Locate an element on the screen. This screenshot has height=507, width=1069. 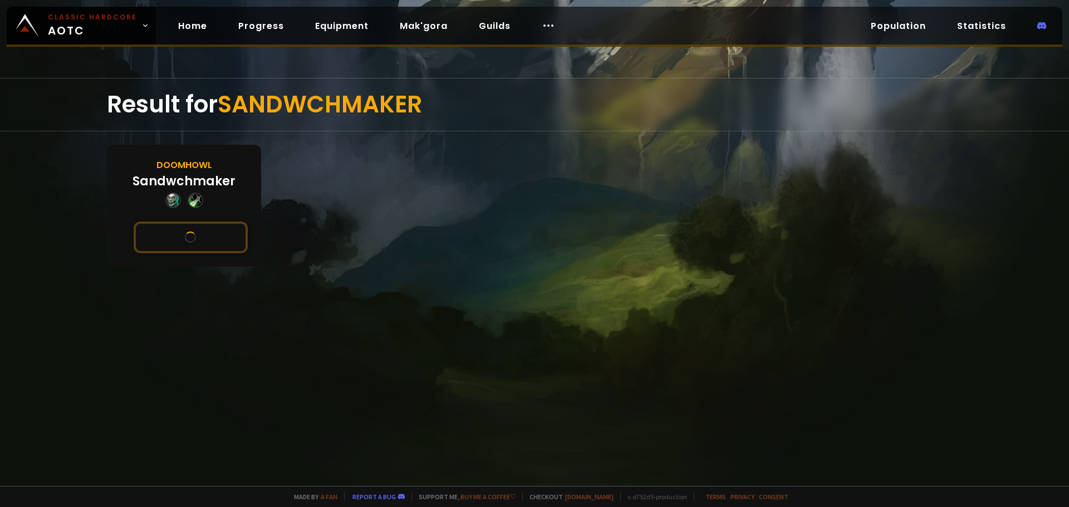
a: Home is located at coordinates (193, 26).